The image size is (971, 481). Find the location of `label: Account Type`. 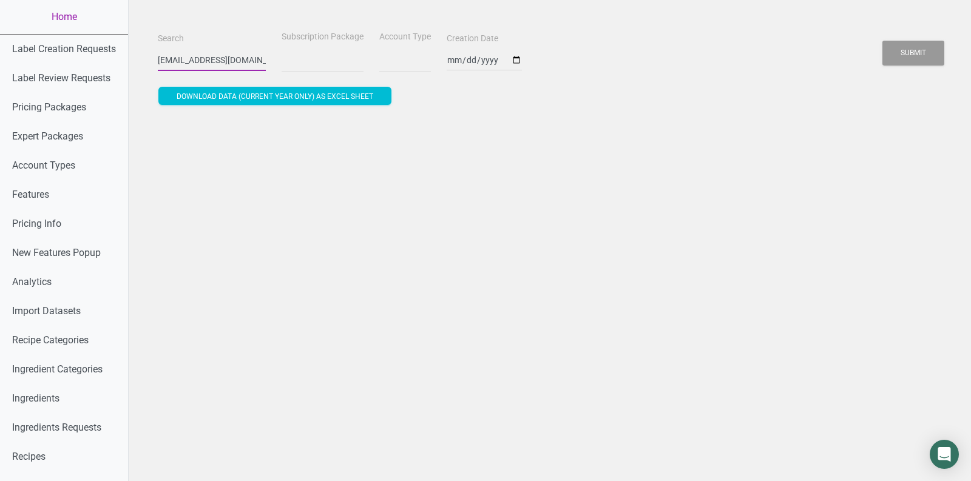

label: Account Type is located at coordinates (405, 37).